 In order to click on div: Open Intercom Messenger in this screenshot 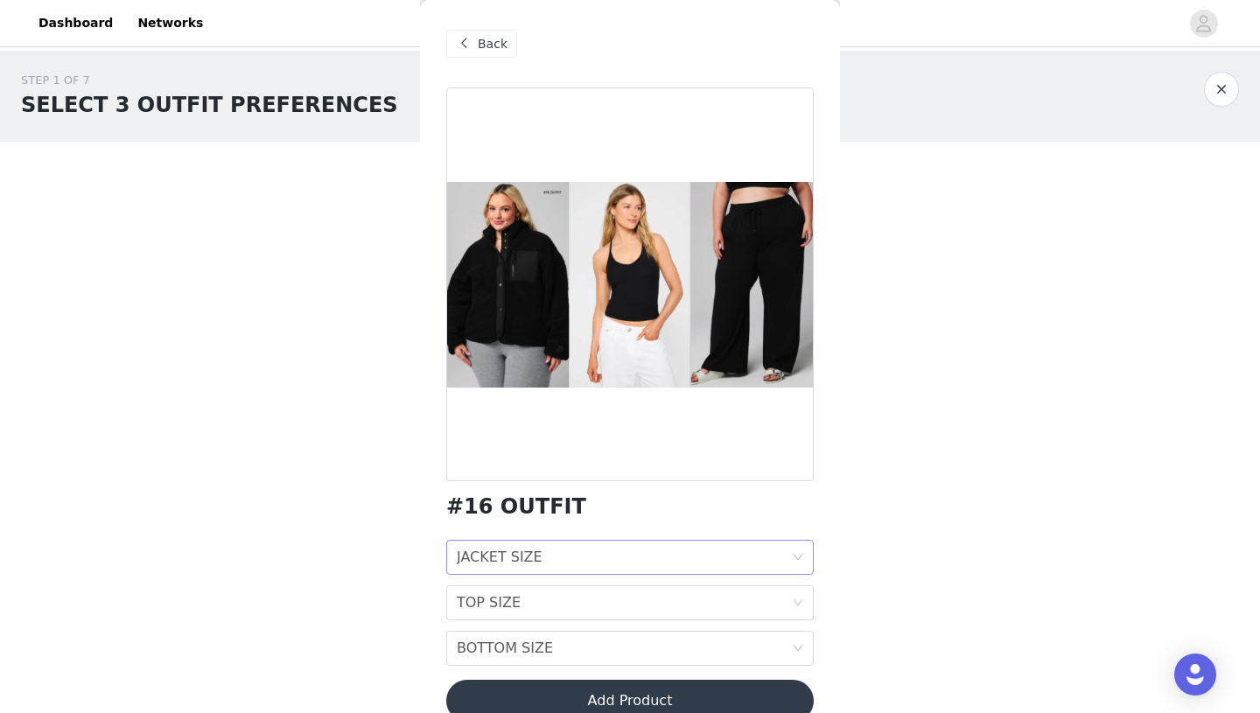, I will do `click(1195, 675)`.